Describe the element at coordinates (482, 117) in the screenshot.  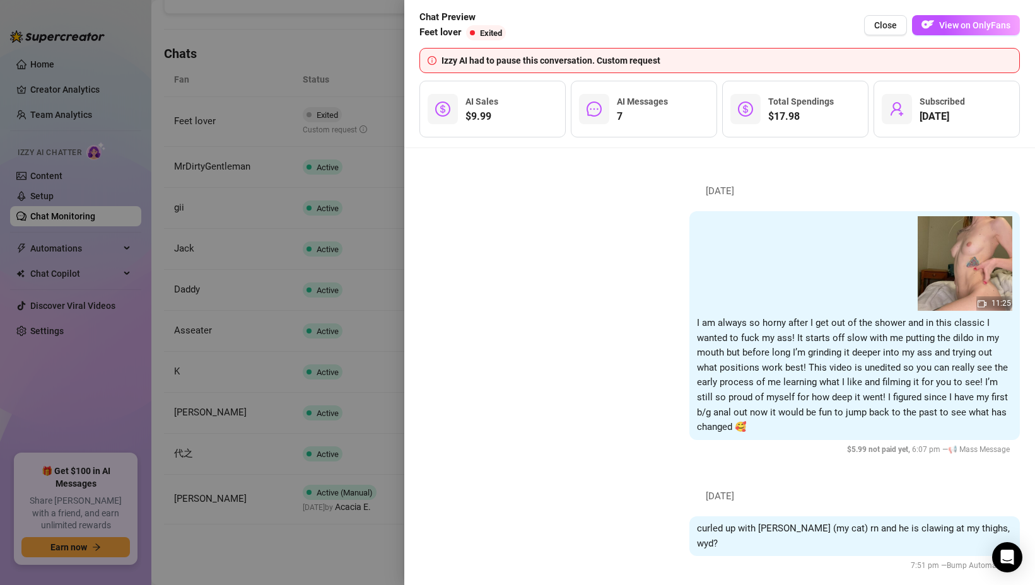
I see `span: $9.99` at that location.